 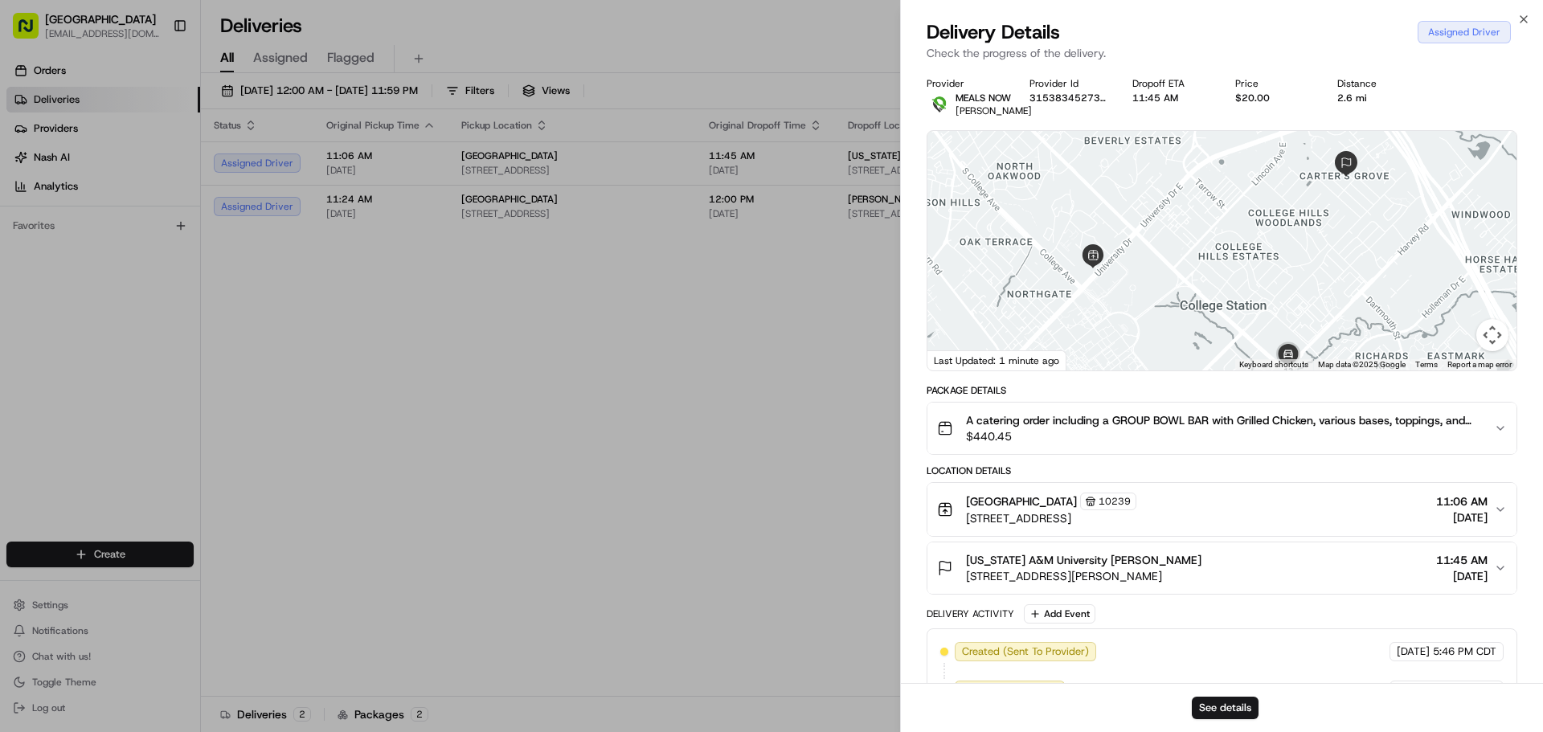 What do you see at coordinates (1171, 84) in the screenshot?
I see `div: Dropoff ETA` at bounding box center [1171, 84].